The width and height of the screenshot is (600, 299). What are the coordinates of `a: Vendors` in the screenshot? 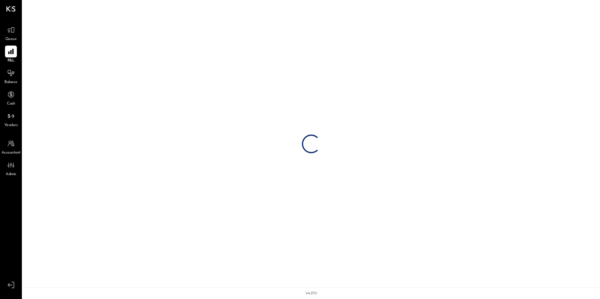 It's located at (11, 119).